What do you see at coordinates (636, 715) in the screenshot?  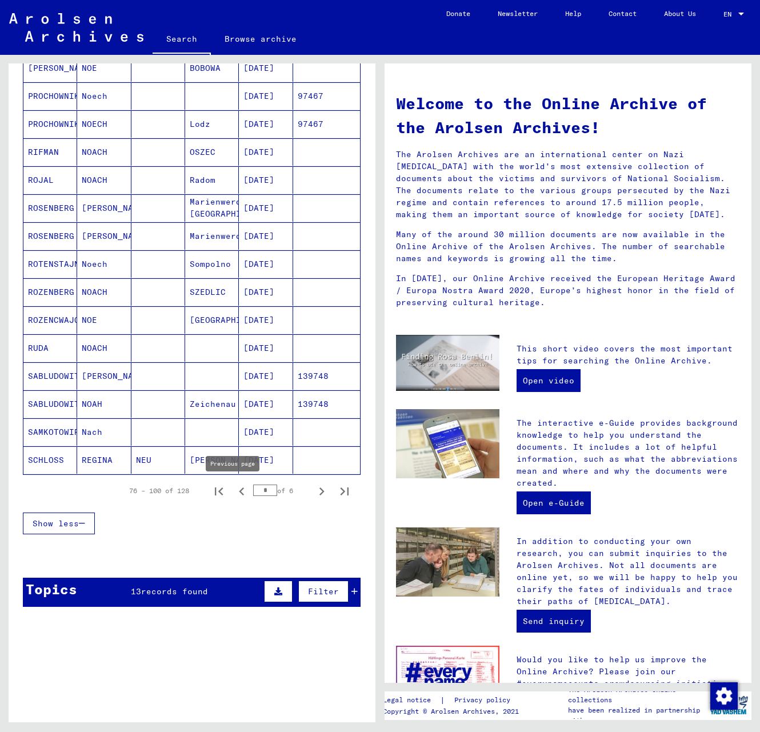 I see `p: have been realized in partnership with` at bounding box center [636, 715].